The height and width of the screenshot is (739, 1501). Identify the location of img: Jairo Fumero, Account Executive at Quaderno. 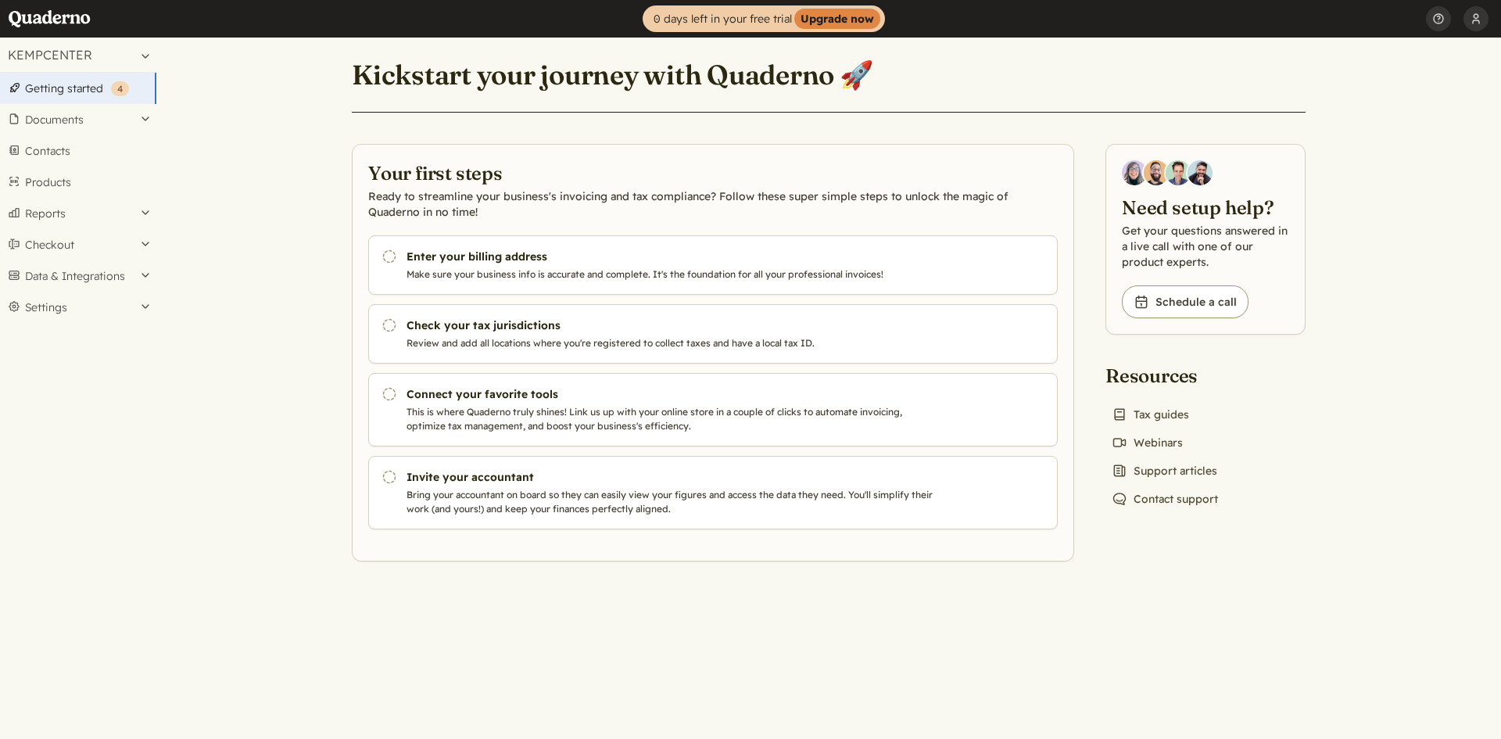
(1156, 173).